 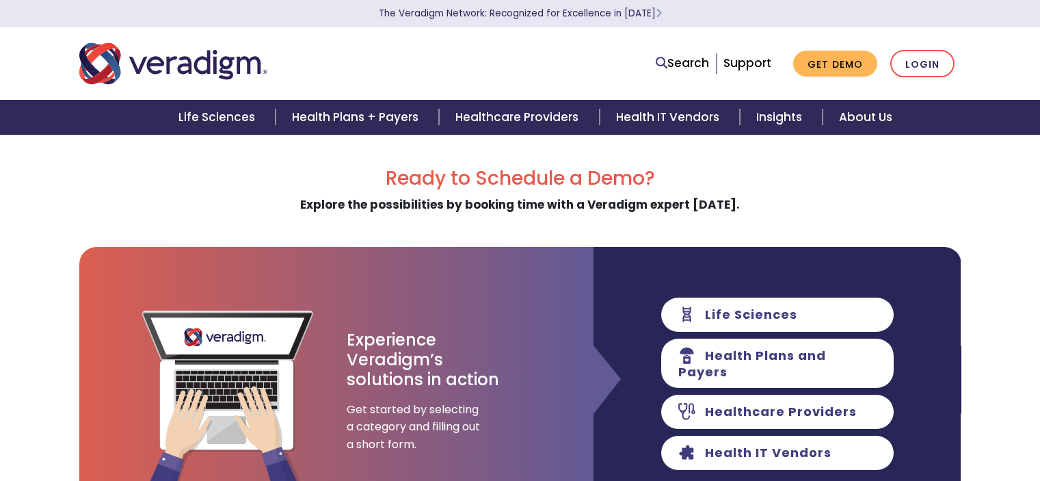 What do you see at coordinates (219, 117) in the screenshot?
I see `a: Life Sciences` at bounding box center [219, 117].